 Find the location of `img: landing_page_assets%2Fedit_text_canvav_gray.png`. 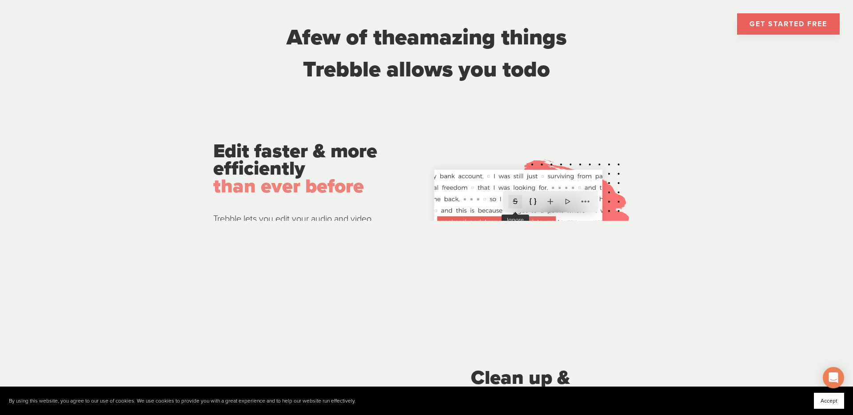

img: landing_page_assets%2Fedit_text_canvav_gray.png is located at coordinates (518, 215).